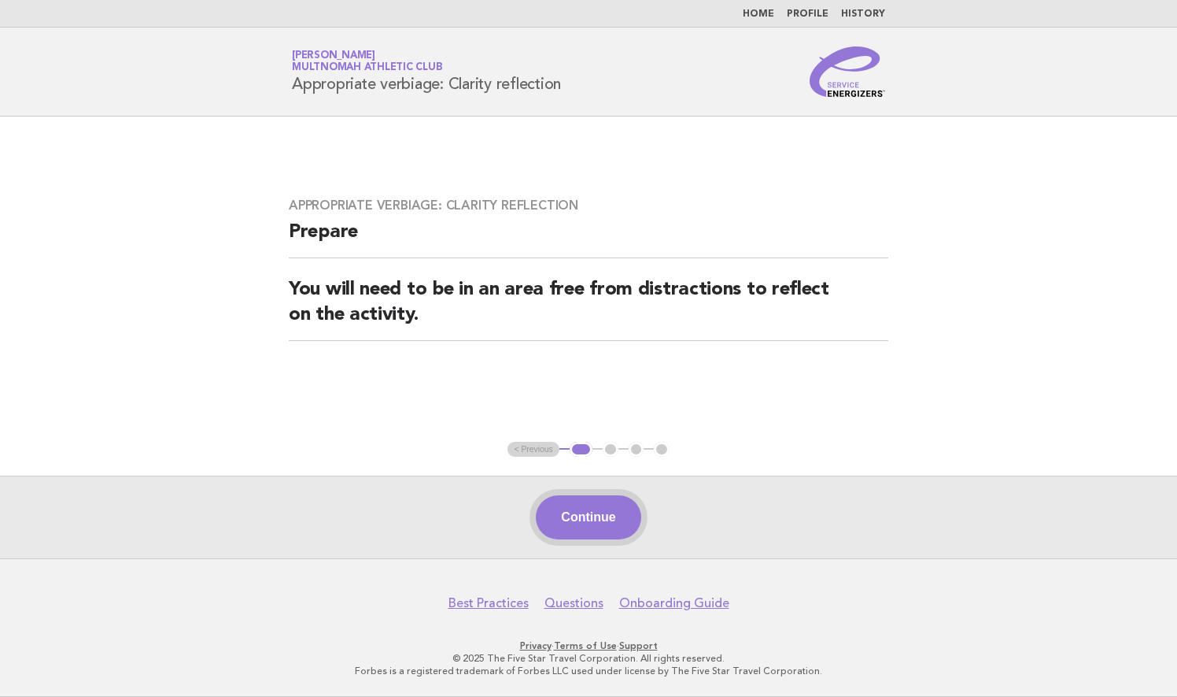 The width and height of the screenshot is (1177, 697). I want to click on a: Onboarding Guide, so click(675, 603).